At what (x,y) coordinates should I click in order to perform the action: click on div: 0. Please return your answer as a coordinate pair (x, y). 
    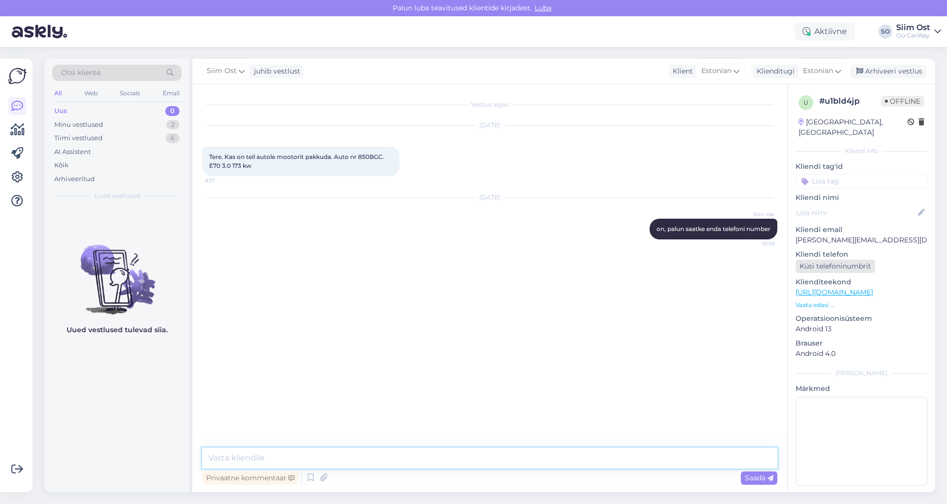
    Looking at the image, I should click on (172, 111).